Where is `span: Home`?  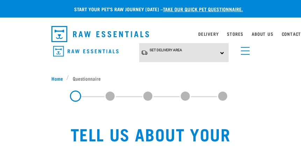 span: Home is located at coordinates (57, 78).